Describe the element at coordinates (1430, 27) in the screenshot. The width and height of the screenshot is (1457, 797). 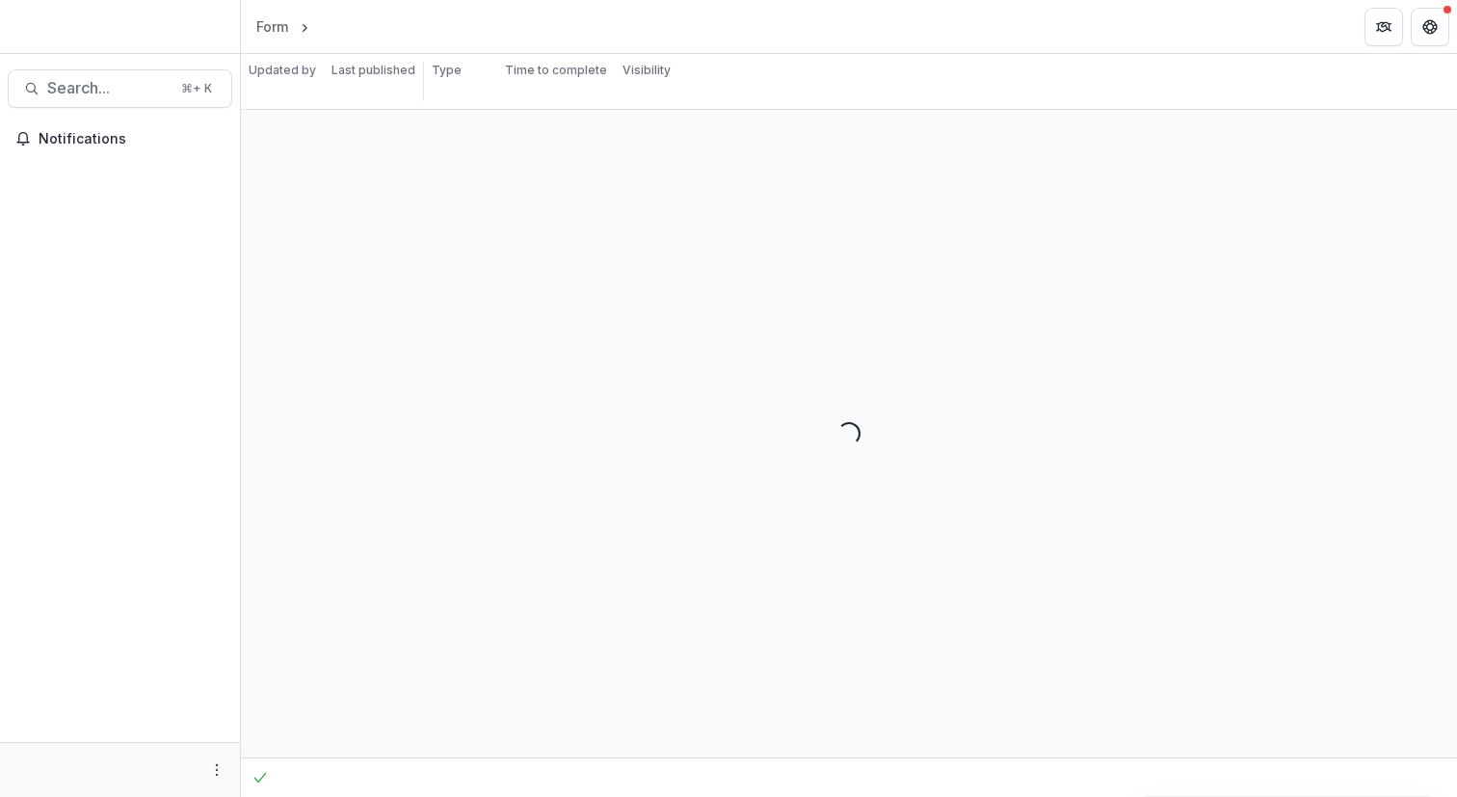
I see `button: Get Help` at that location.